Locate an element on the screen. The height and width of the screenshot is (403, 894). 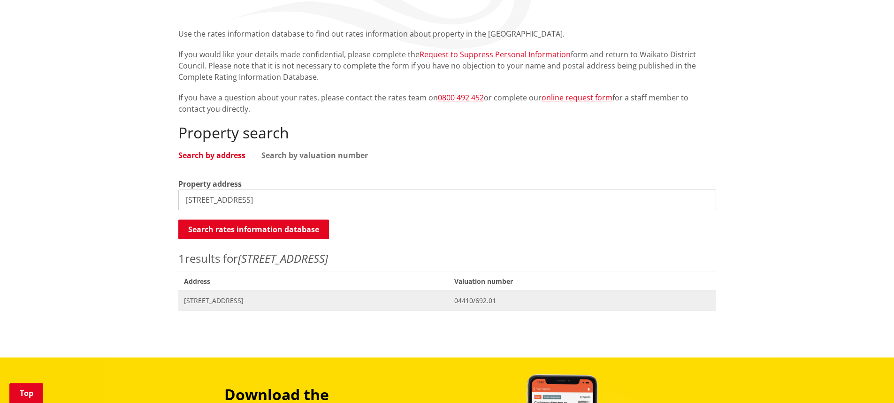
span: Address is located at coordinates (314, 281).